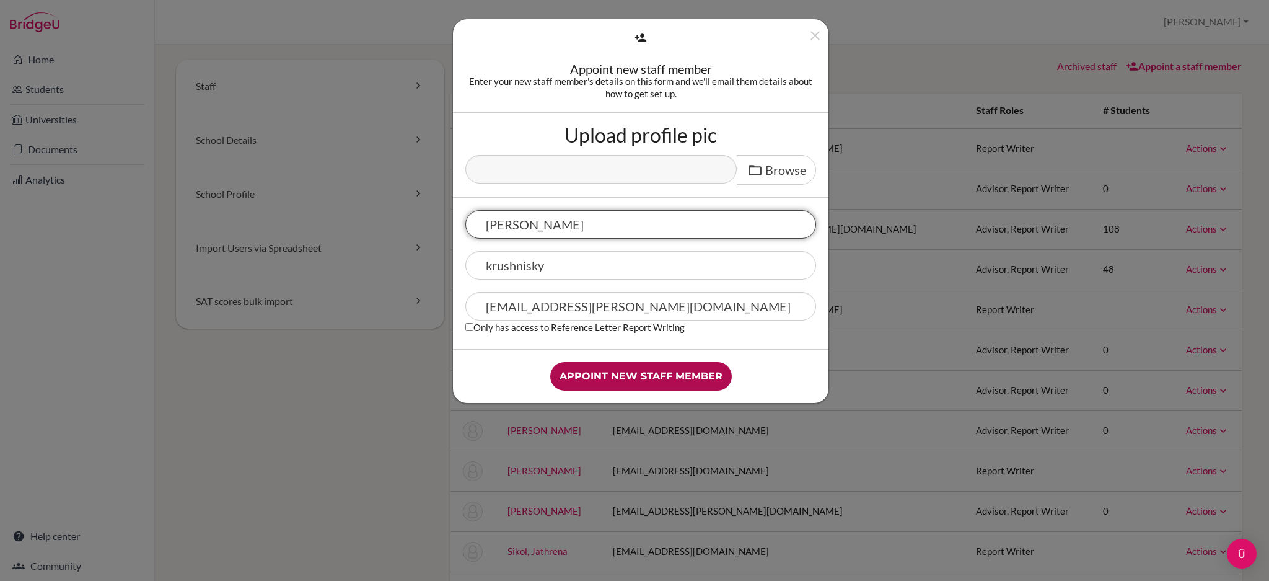 Image resolution: width=1269 pixels, height=581 pixels. What do you see at coordinates (641, 87) in the screenshot?
I see `div: Enter your new staff member's details on this form and we'll email them details about how to get ...` at bounding box center [641, 87].